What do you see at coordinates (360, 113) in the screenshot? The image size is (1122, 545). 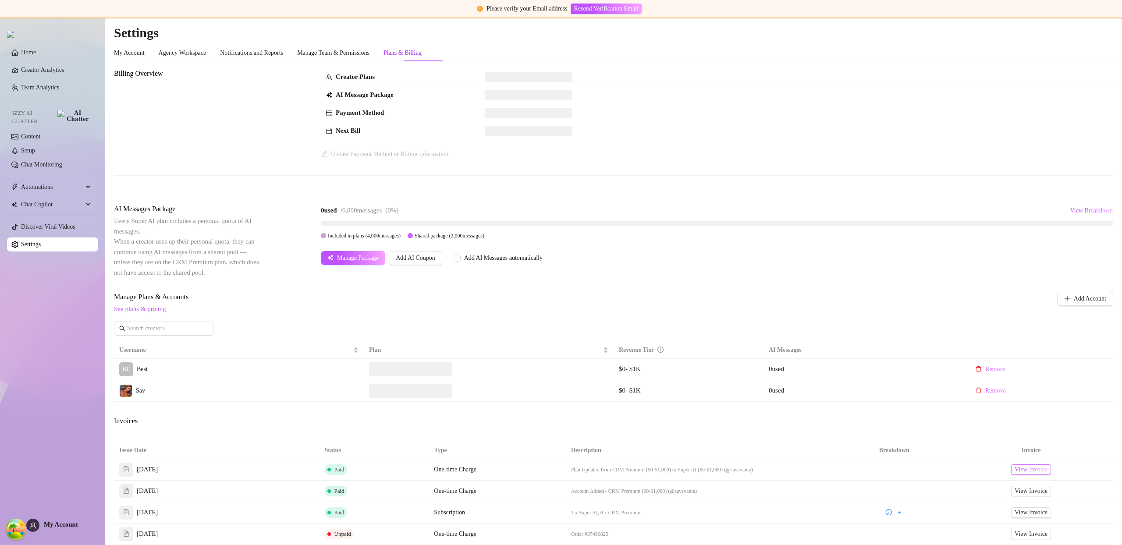 I see `strong: Payment Method` at bounding box center [360, 113].